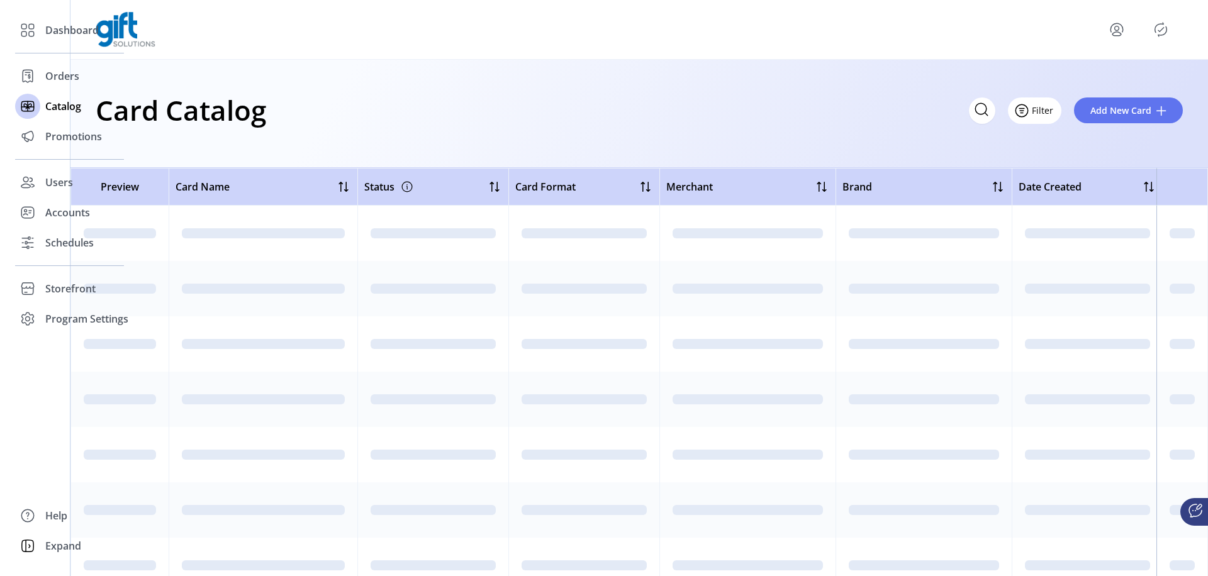 The image size is (1208, 576). I want to click on button: Publisher Panel, so click(1161, 30).